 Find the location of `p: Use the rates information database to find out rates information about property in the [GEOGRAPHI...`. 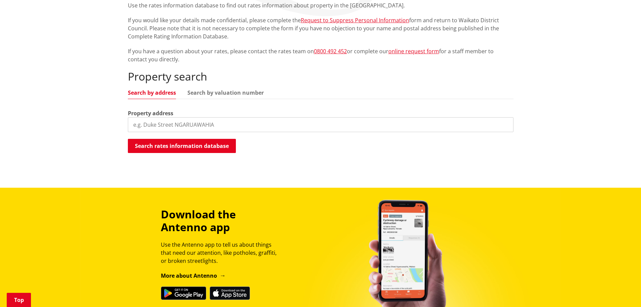

p: Use the rates information database to find out rates information about property in the [GEOGRAPHI... is located at coordinates (321, 5).